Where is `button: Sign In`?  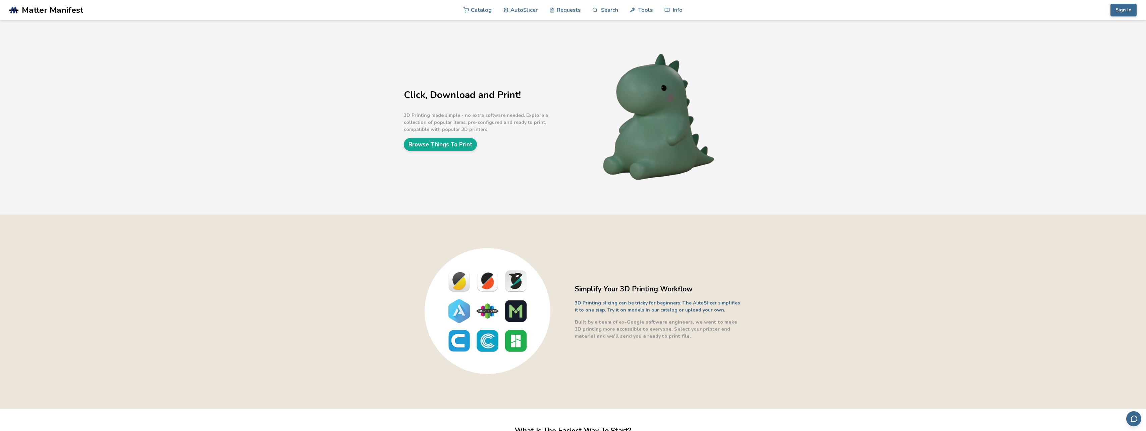
button: Sign In is located at coordinates (1123, 10).